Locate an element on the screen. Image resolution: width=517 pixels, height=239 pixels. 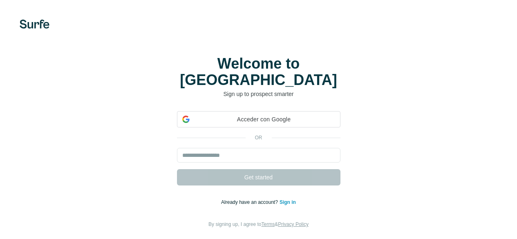
div: Acceder con Google is located at coordinates (259, 119).